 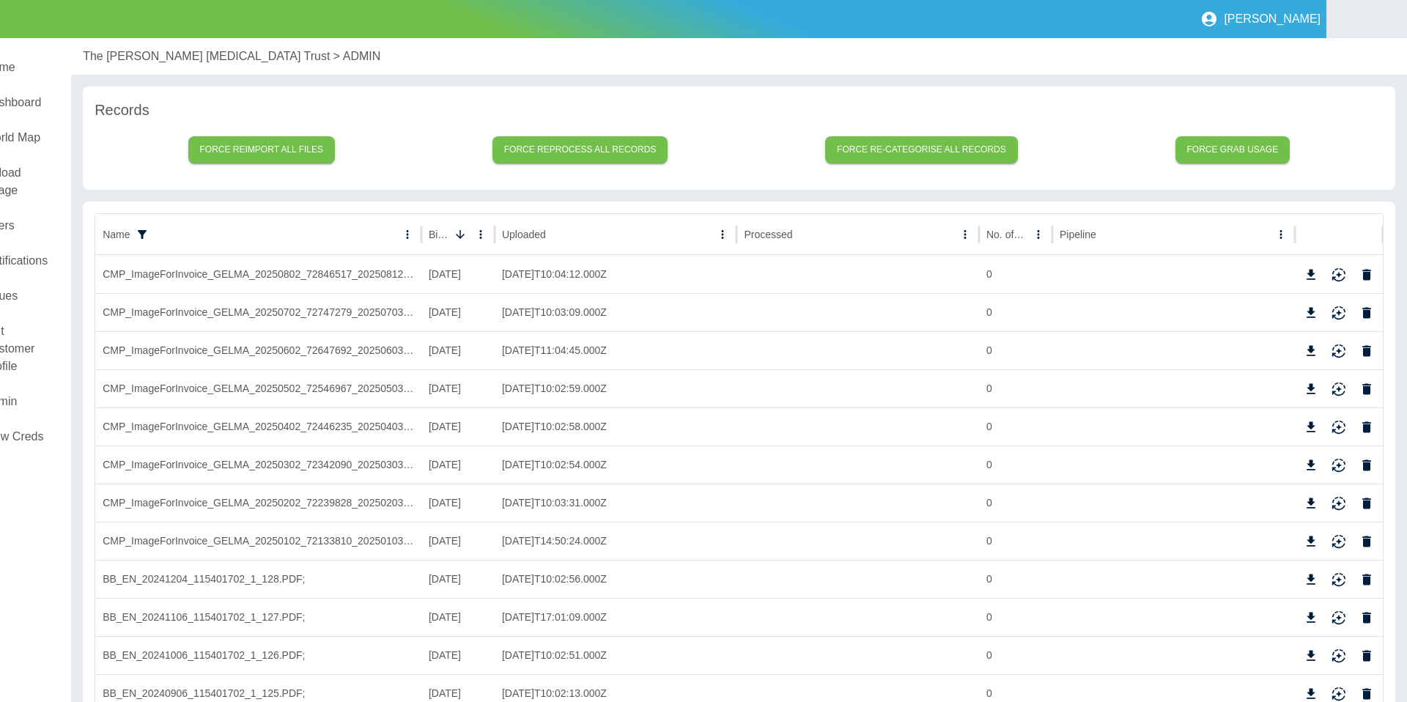 I want to click on div: 2024-10-09T10:02:51.000Z, so click(x=616, y=655).